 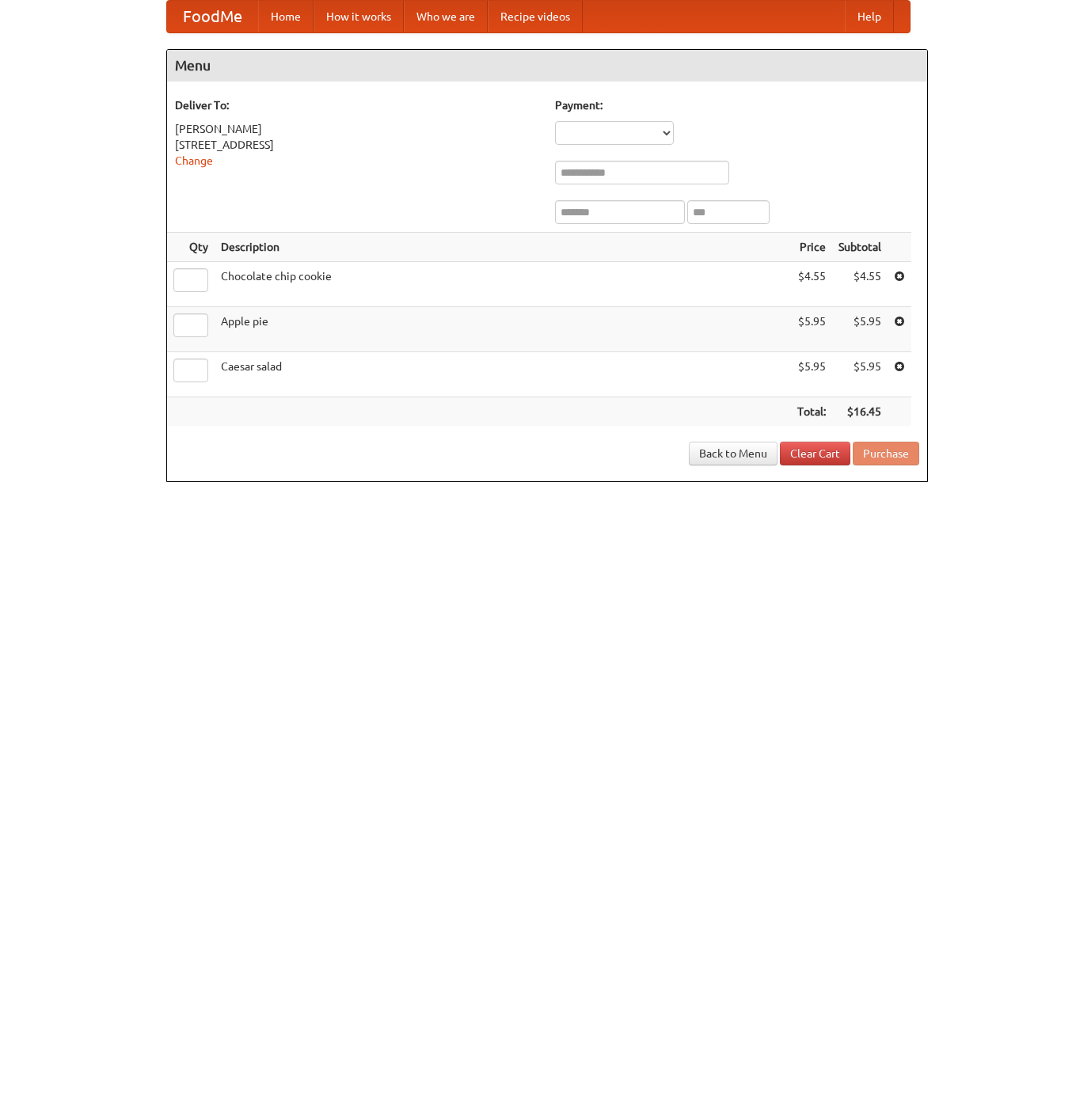 I want to click on h5: Payment:, so click(x=737, y=106).